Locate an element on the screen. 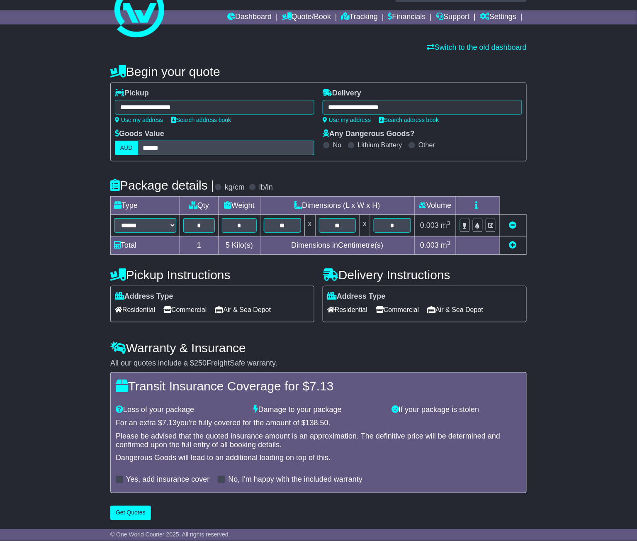 This screenshot has height=541, width=637. a: Support is located at coordinates (453, 17).